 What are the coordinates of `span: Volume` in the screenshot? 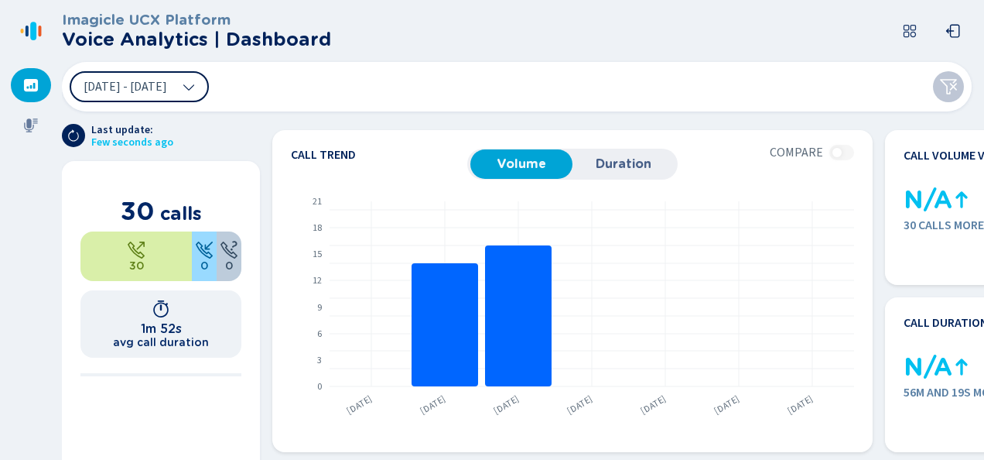 It's located at (521, 164).